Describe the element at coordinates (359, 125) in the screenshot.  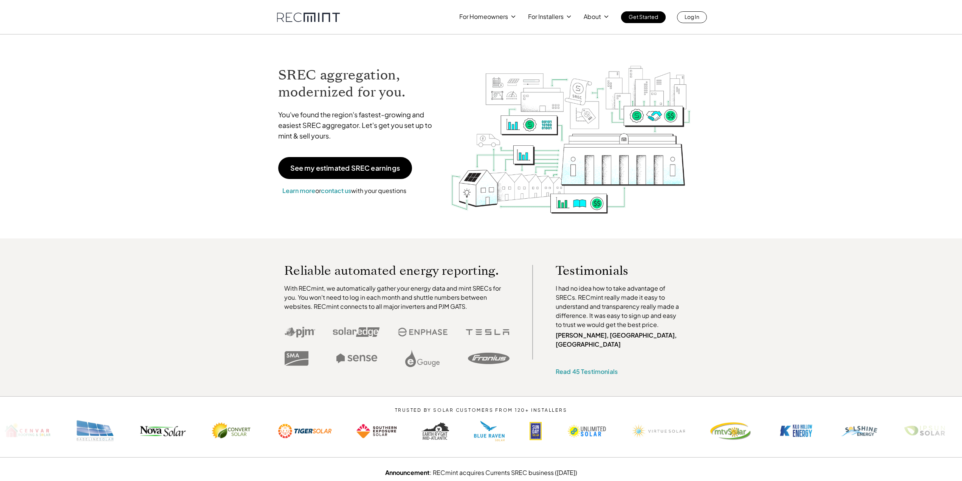
I see `p: You've found the region's fastest-growing and easiest SREC aggregator. Let's get you set up to mi...` at that location.